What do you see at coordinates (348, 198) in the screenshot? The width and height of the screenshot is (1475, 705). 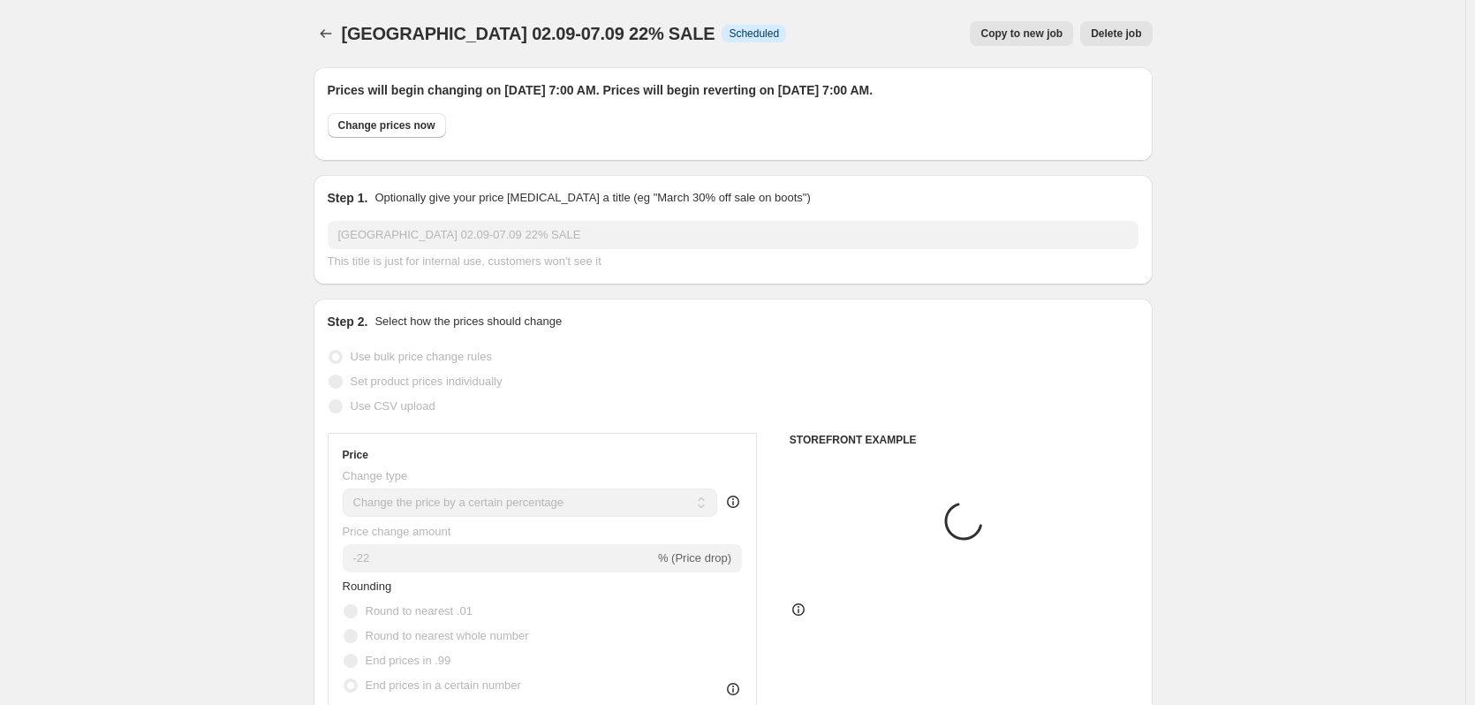 I see `h2: Step 1.` at bounding box center [348, 198].